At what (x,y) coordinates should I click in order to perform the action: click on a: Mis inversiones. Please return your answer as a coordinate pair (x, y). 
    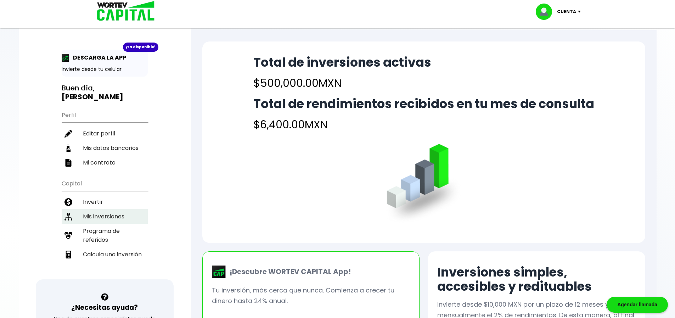
    Looking at the image, I should click on (105, 216).